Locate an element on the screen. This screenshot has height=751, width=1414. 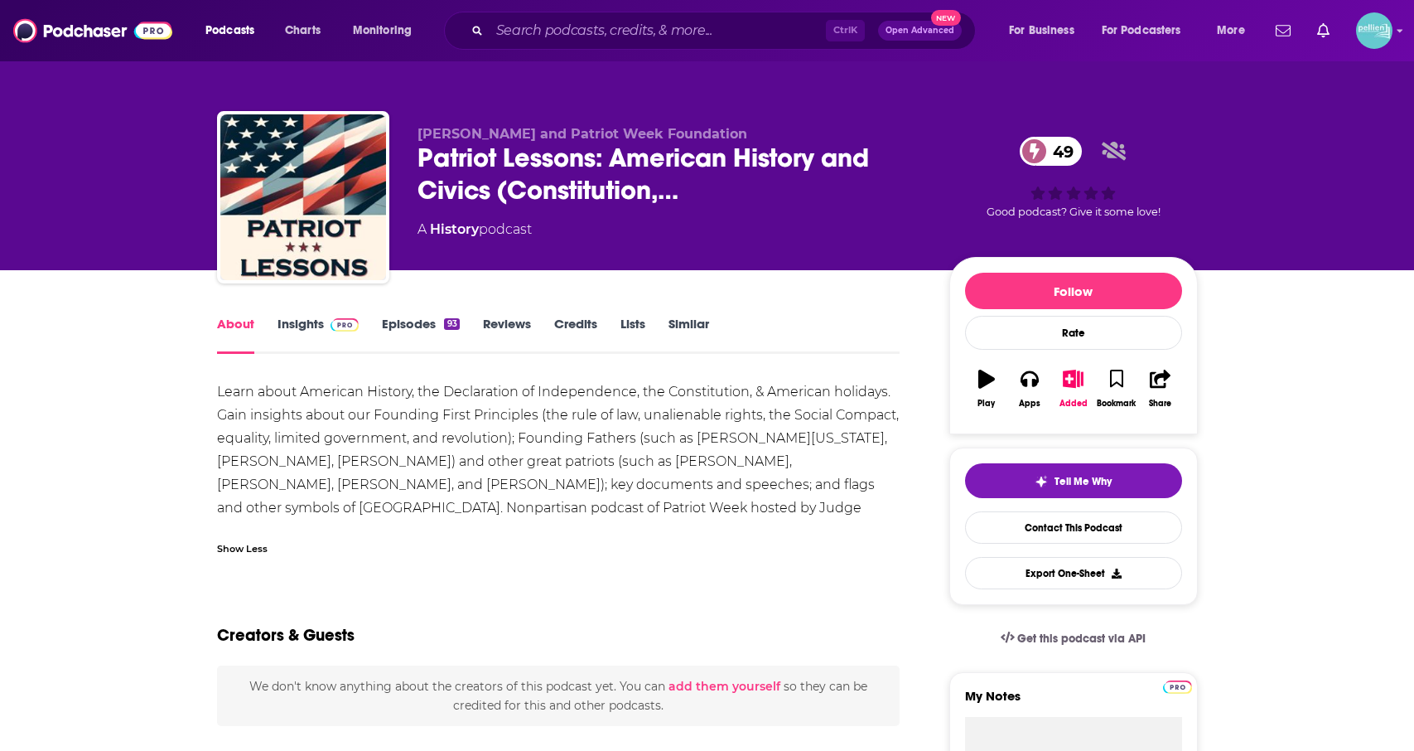
a: Charts is located at coordinates (302, 31).